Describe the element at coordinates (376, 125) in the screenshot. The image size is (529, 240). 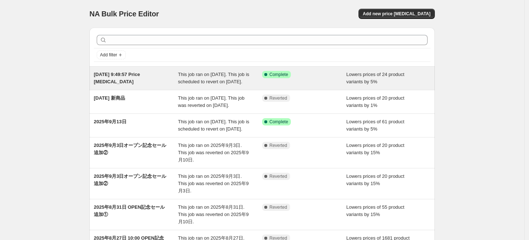
I see `span: Lowers prices of 61 product variants by 5%` at that location.